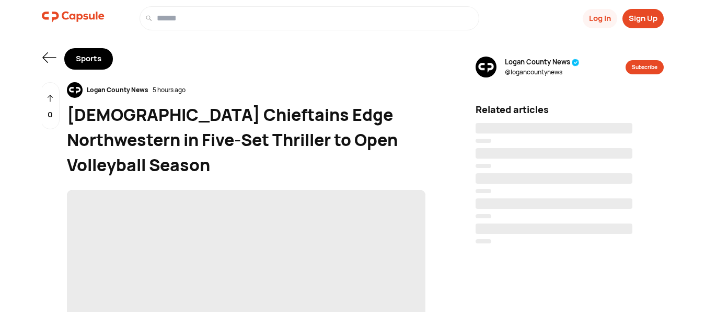  What do you see at coordinates (576, 62) in the screenshot?
I see `img: tick` at bounding box center [576, 62].